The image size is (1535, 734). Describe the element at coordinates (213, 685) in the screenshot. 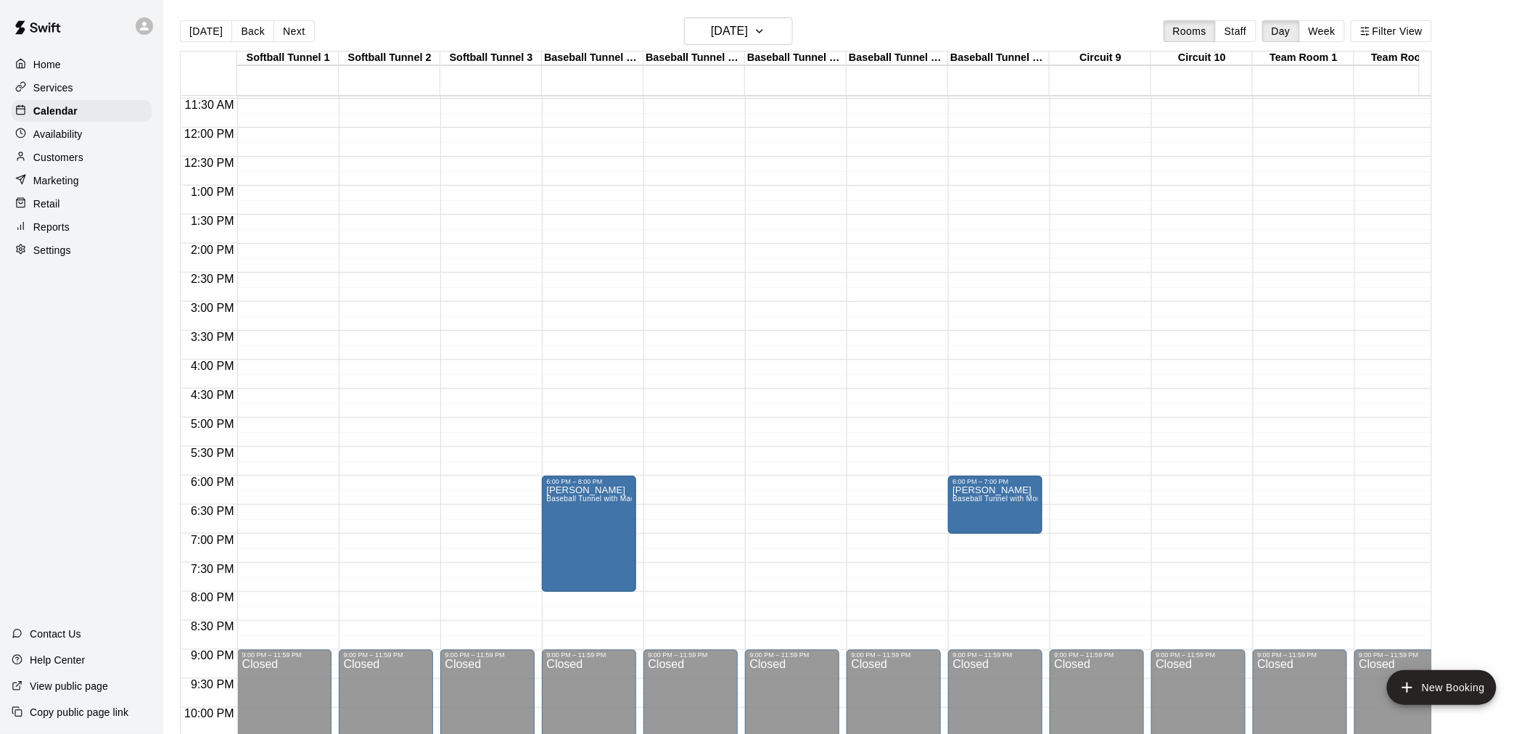

I see `span: 9:30 PM` at that location.